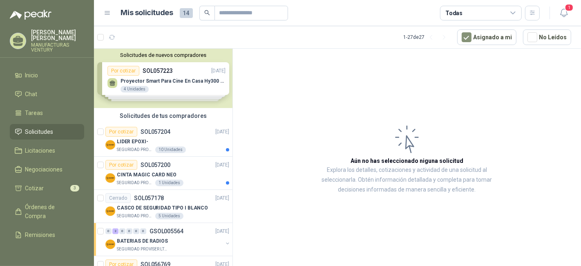 Image resolution: width=581 pixels, height=266 pixels. Describe the element at coordinates (163, 55) in the screenshot. I see `button: Solicitudes de nuevos compradores` at that location.